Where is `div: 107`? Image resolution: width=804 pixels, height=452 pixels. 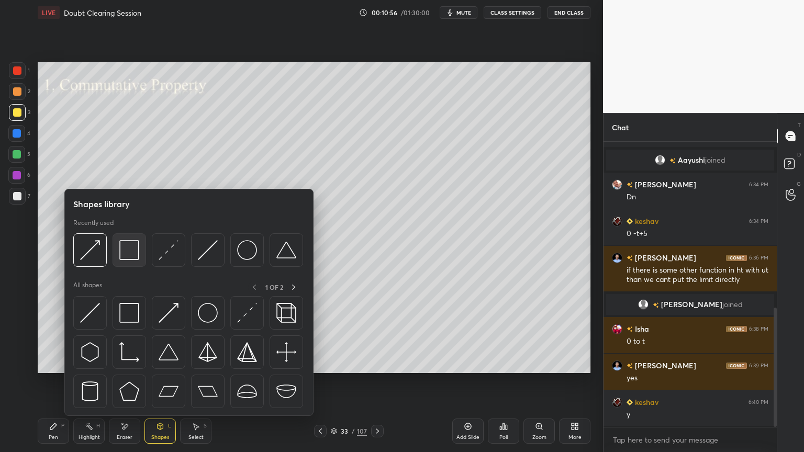 div: 107 is located at coordinates (362, 431).